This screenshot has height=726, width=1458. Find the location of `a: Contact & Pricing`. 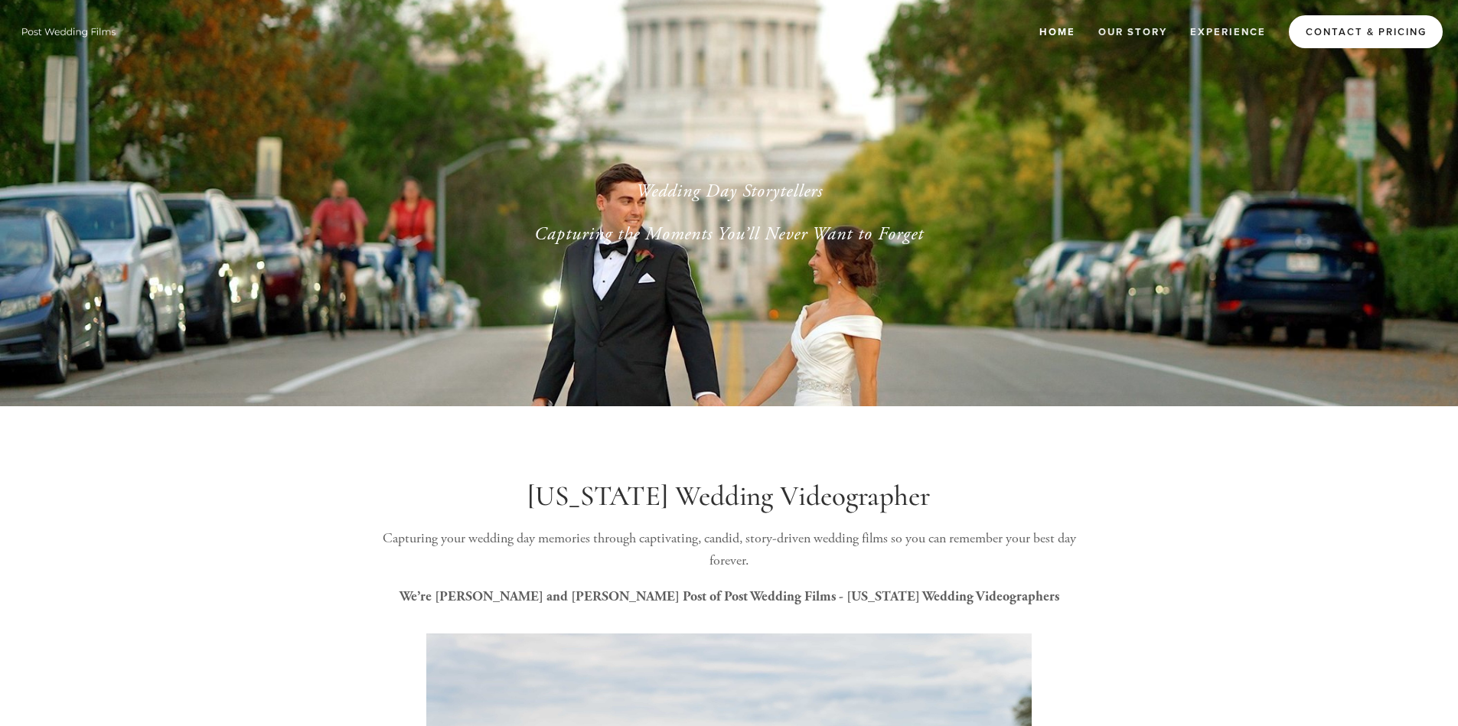

a: Contact & Pricing is located at coordinates (1365, 31).